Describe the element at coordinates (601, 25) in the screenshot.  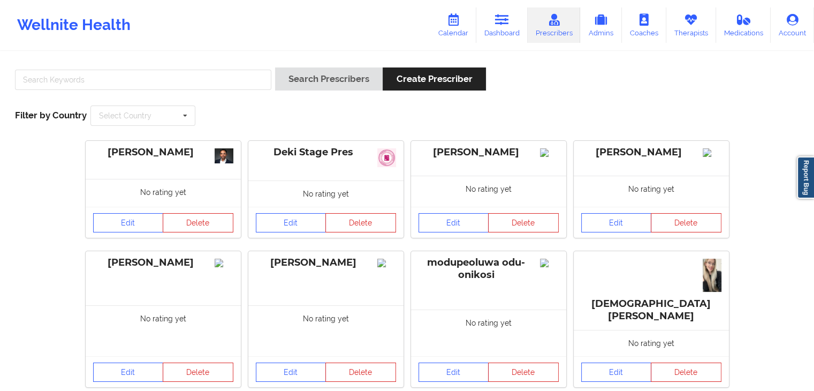
I see `a: Admins` at that location.